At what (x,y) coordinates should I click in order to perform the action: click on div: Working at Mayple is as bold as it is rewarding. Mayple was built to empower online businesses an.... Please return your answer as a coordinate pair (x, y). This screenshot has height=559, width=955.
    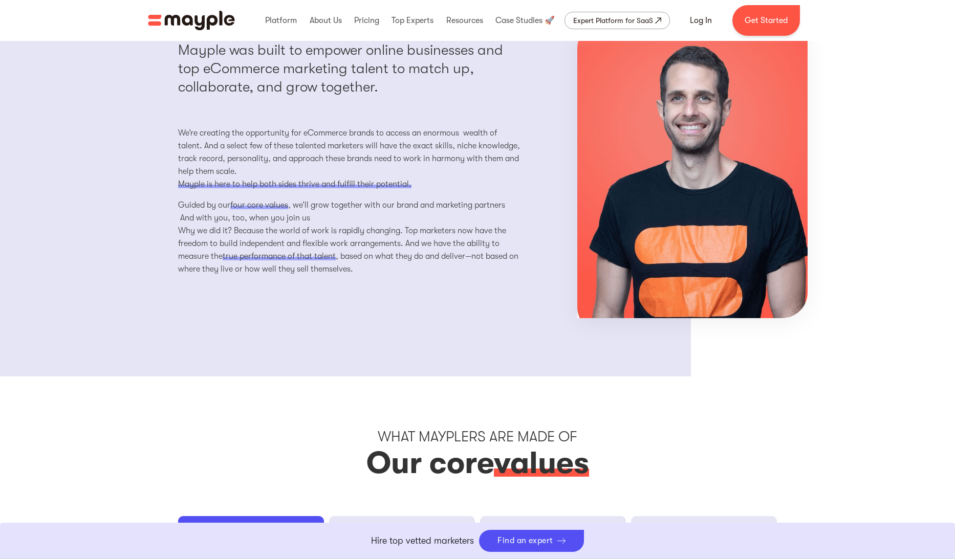
    Looking at the image, I should click on (350, 59).